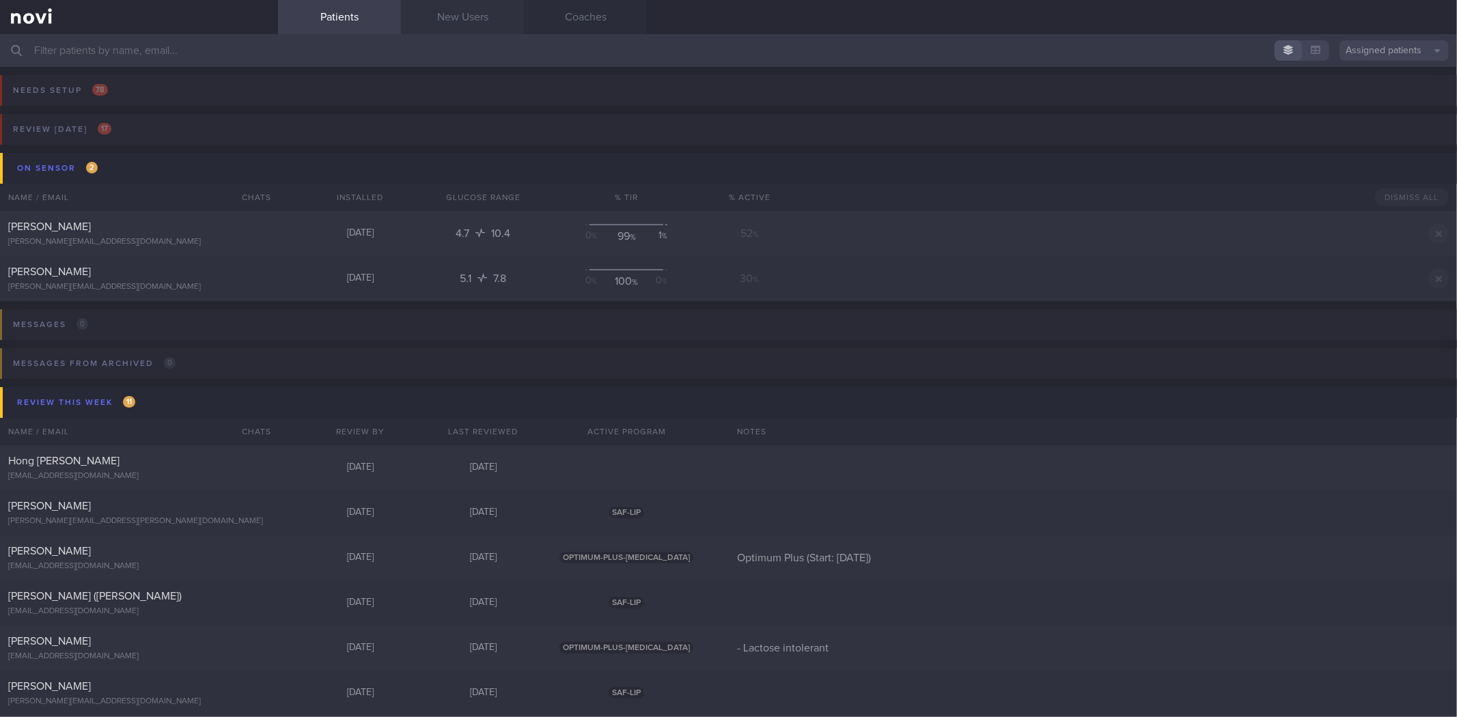  I want to click on span: 4.7, so click(464, 234).